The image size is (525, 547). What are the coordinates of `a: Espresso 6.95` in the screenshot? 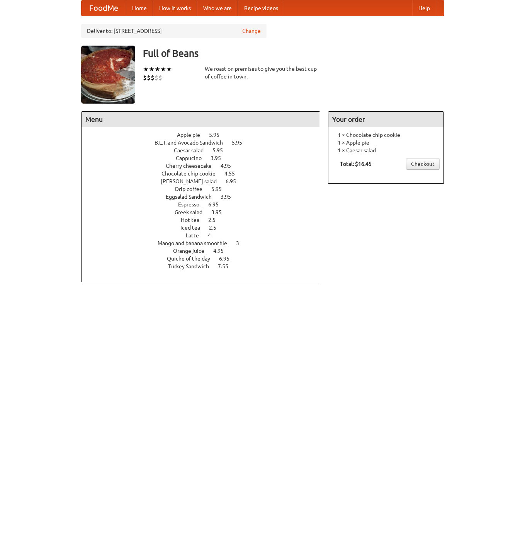 It's located at (206, 204).